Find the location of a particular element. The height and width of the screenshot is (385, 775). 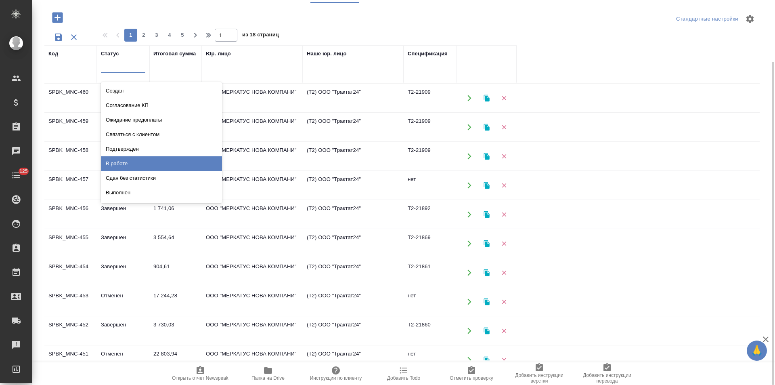

span: Добавить Todo is located at coordinates (404, 378).